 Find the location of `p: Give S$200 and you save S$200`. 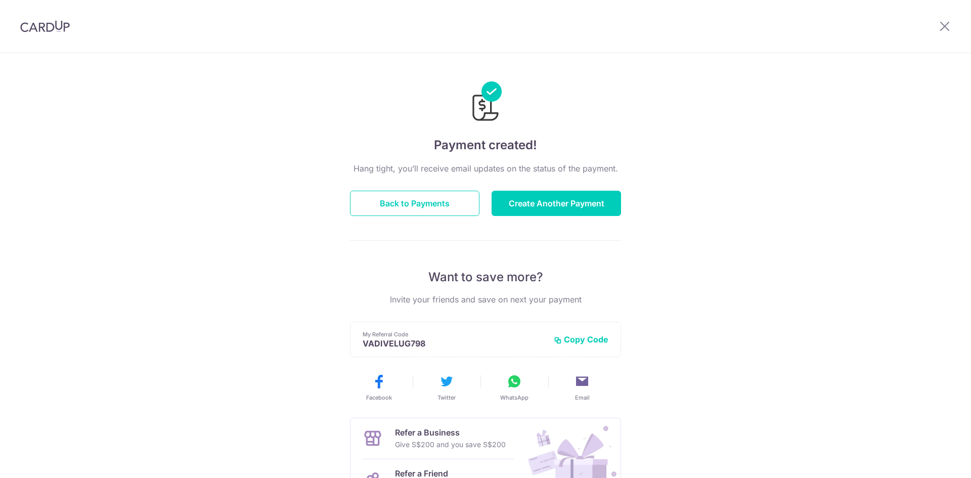

p: Give S$200 and you save S$200 is located at coordinates (450, 445).